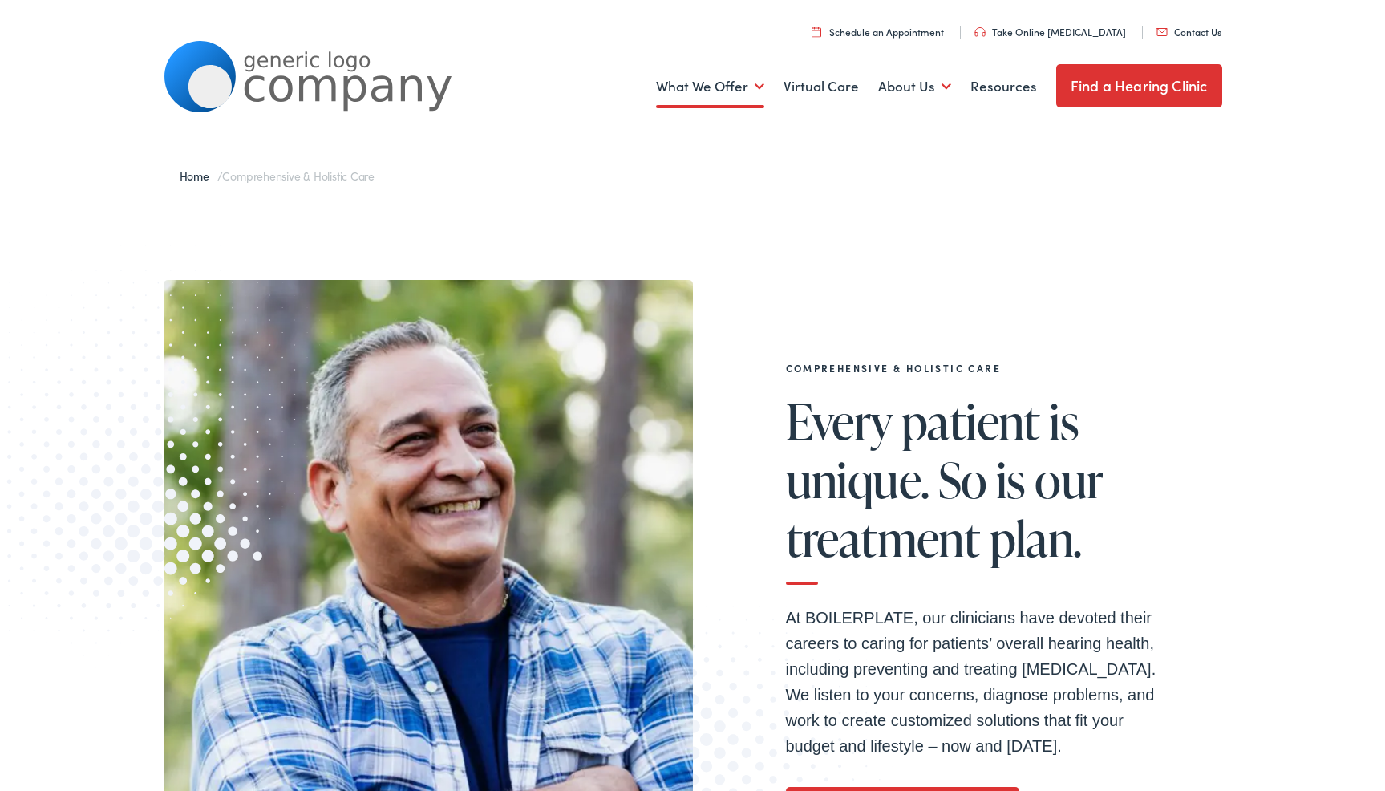  What do you see at coordinates (839, 421) in the screenshot?
I see `span: Every` at bounding box center [839, 421].